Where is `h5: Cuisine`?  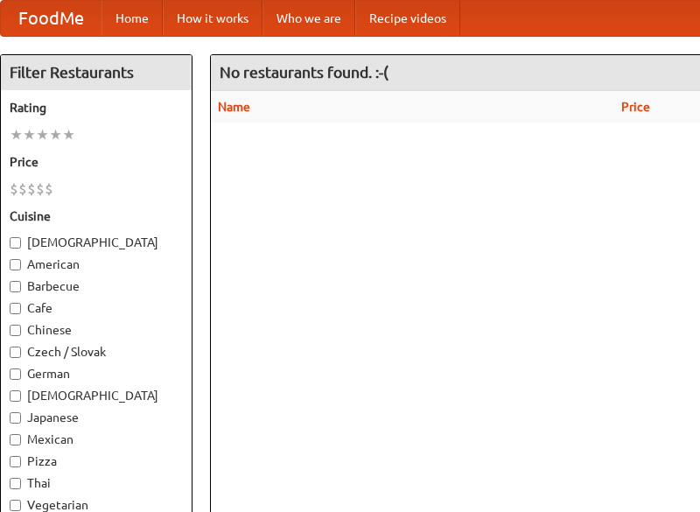
h5: Cuisine is located at coordinates (96, 216).